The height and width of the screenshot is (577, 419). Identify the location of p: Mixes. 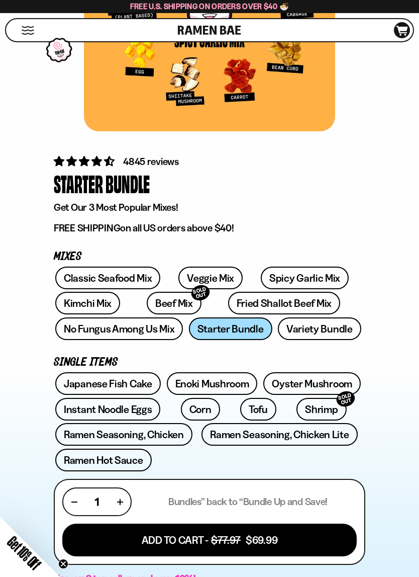
(210, 256).